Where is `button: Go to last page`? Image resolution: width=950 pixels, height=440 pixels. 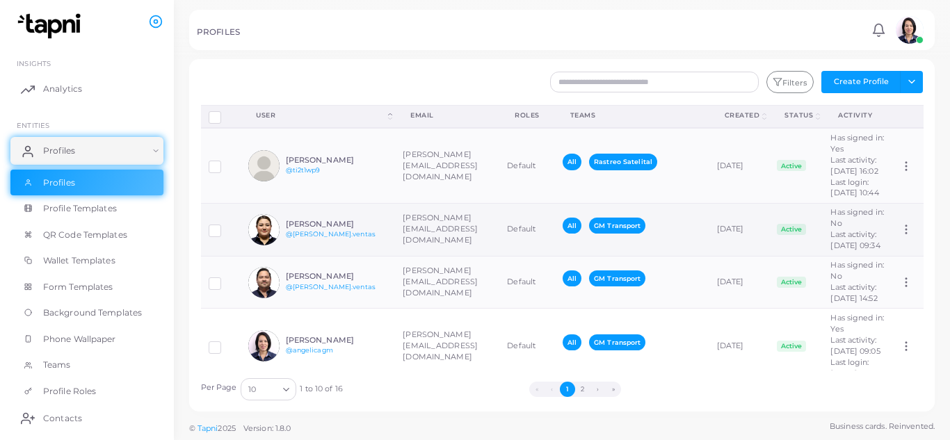
button: Go to last page is located at coordinates (613, 389).